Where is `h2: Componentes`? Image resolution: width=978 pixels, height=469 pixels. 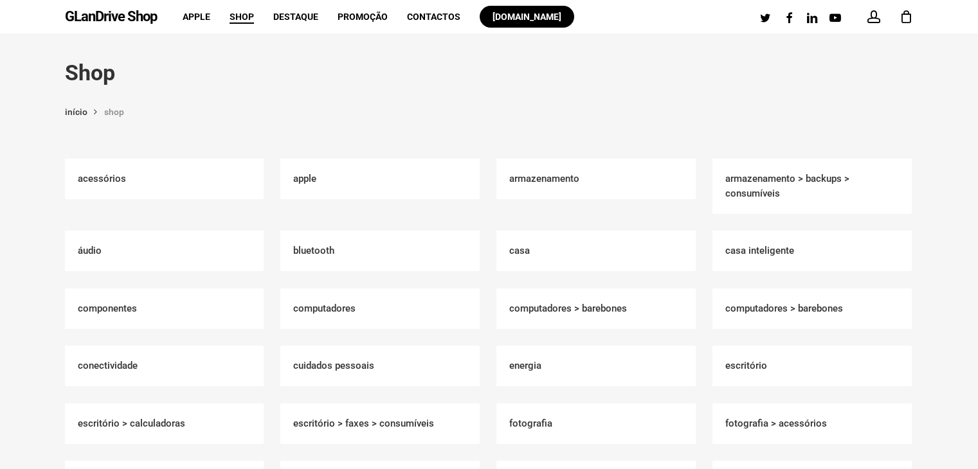
h2: Componentes is located at coordinates (165, 309).